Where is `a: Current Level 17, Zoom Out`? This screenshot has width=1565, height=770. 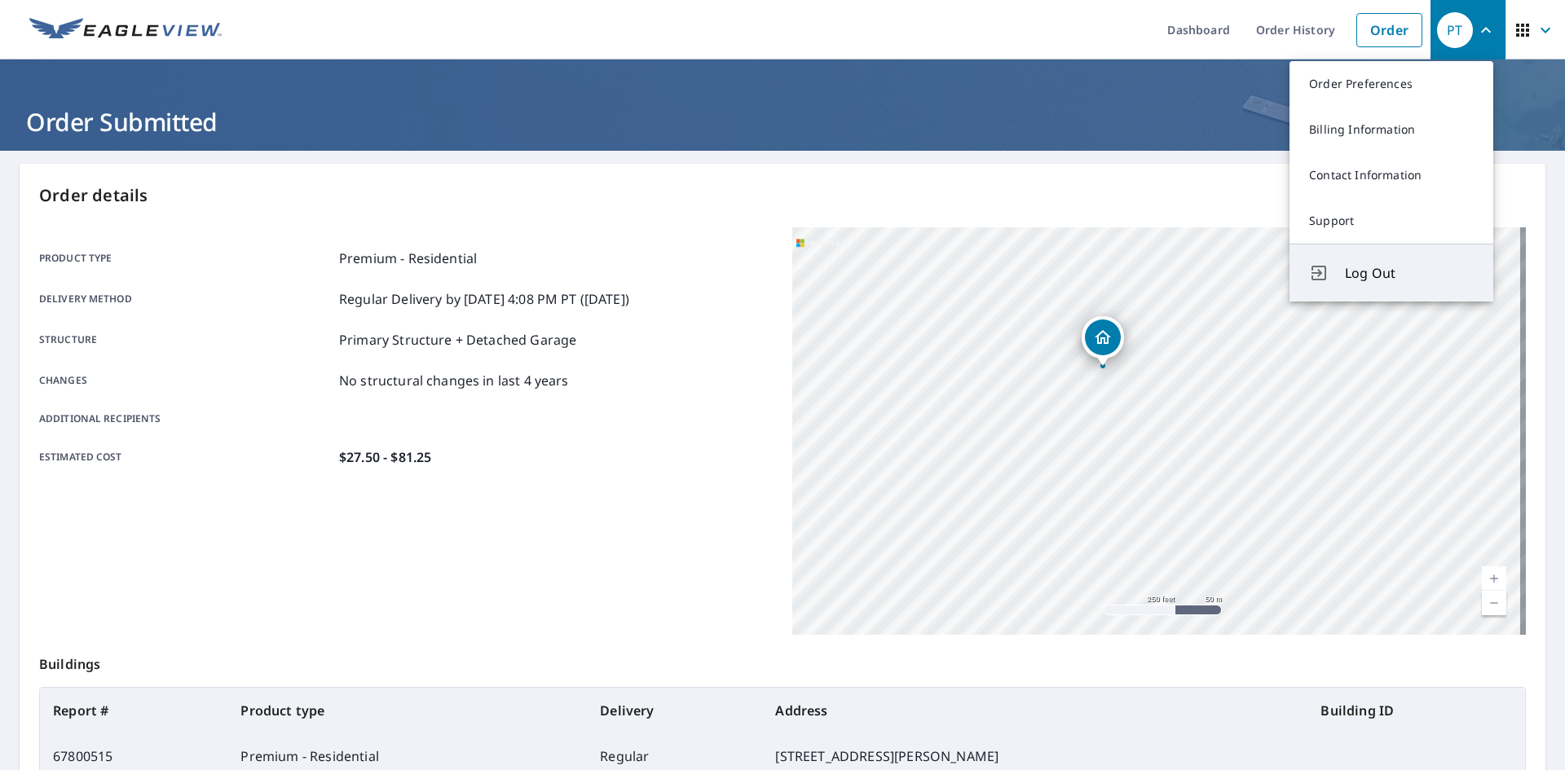 a: Current Level 17, Zoom Out is located at coordinates (1494, 603).